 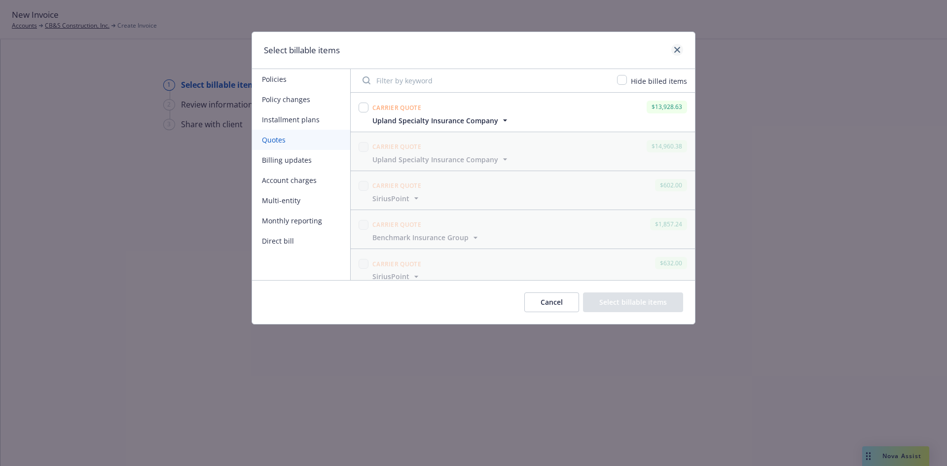 I want to click on button: Policies, so click(x=301, y=79).